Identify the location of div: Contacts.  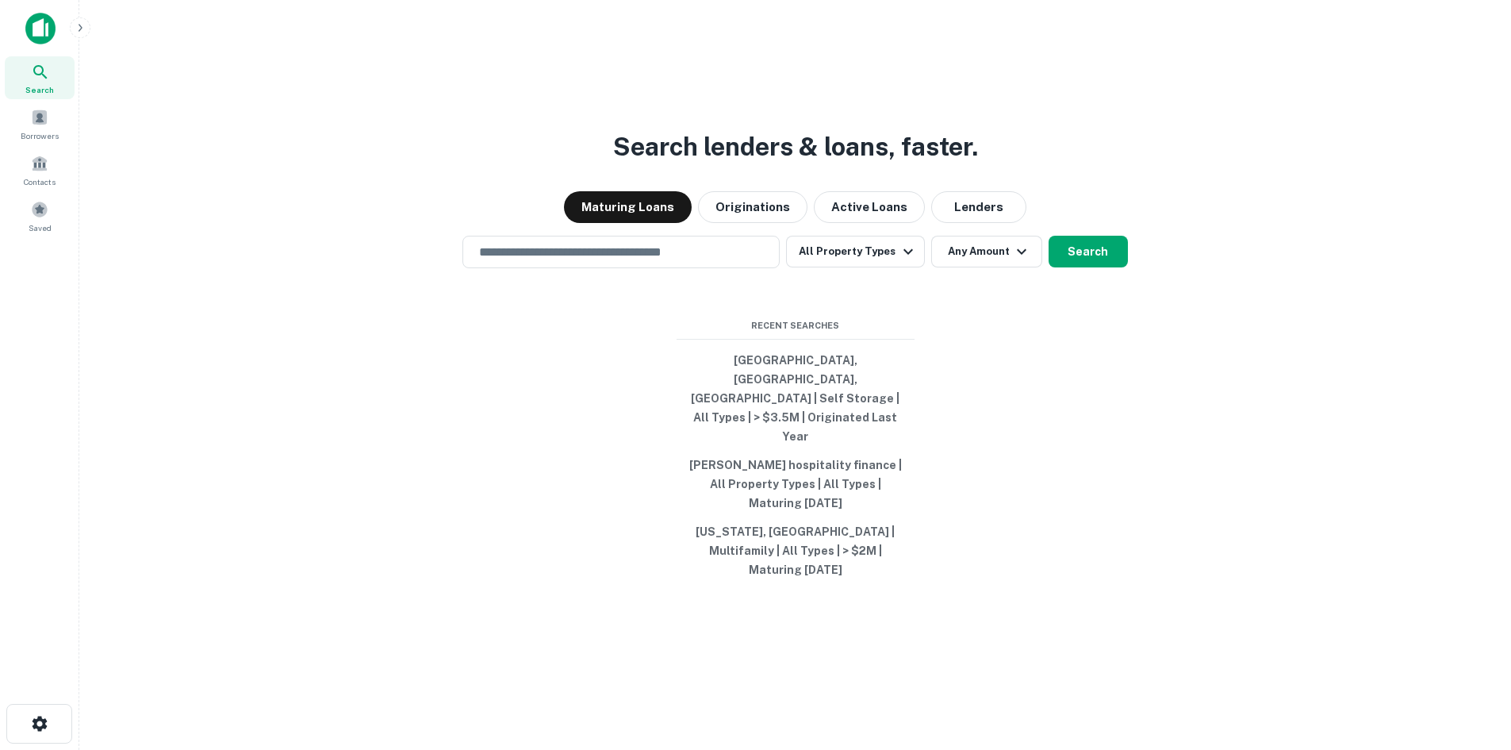
(40, 170).